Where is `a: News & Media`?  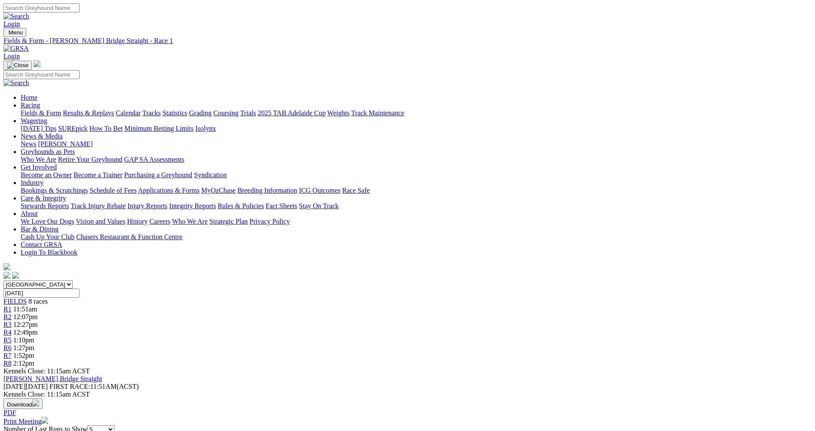
a: News & Media is located at coordinates (42, 136).